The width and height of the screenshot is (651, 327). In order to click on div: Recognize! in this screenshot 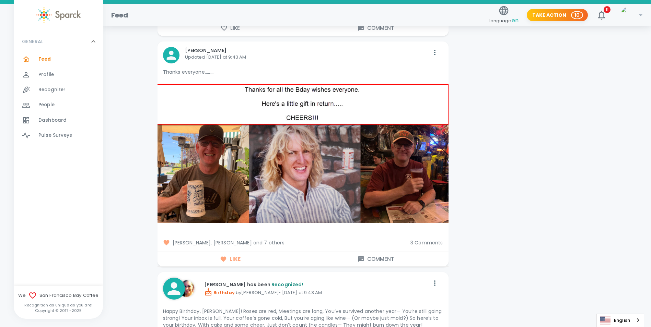, I will do `click(58, 90)`.